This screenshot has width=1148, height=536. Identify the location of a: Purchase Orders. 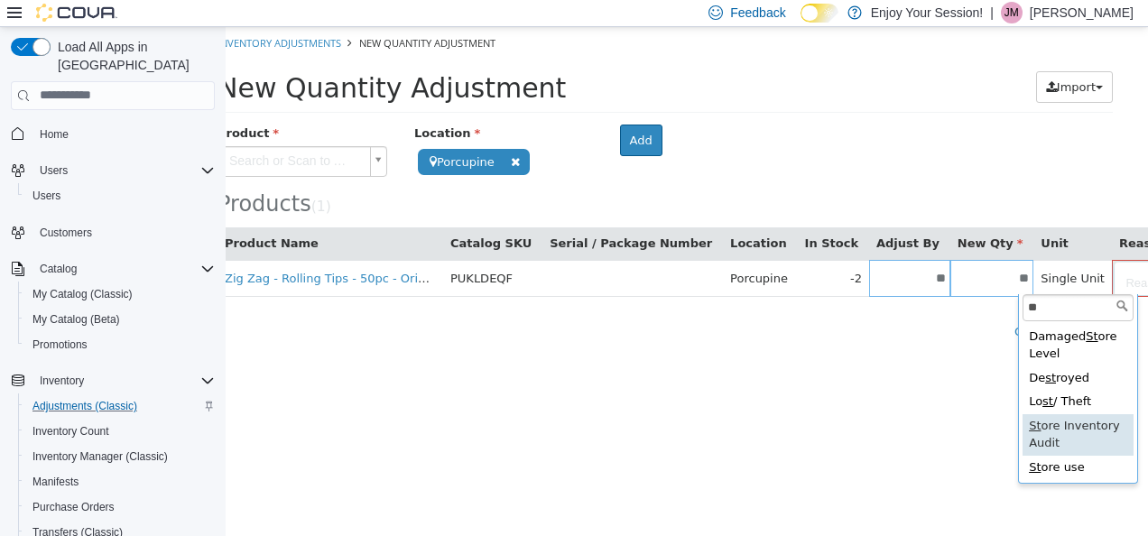
(73, 507).